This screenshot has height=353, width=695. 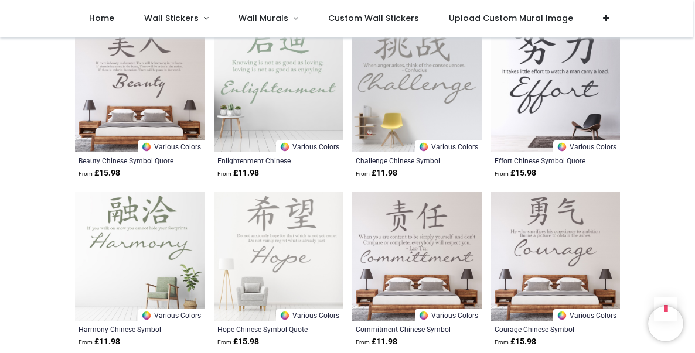 What do you see at coordinates (278, 87) in the screenshot?
I see `img: Enlightenment Chinese Symbol Quote Wall Sticker` at bounding box center [278, 87].